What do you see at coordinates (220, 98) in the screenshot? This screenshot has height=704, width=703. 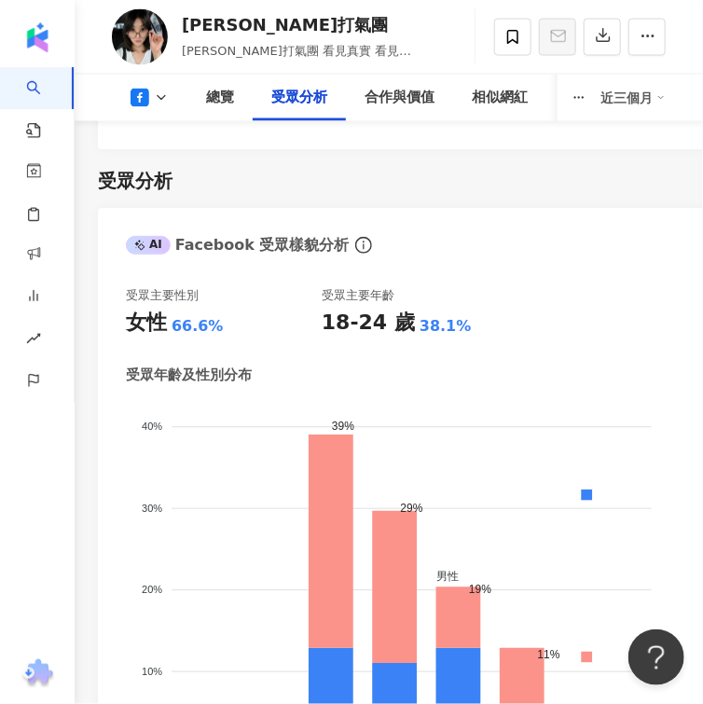 I see `div: 總覽` at bounding box center [220, 98].